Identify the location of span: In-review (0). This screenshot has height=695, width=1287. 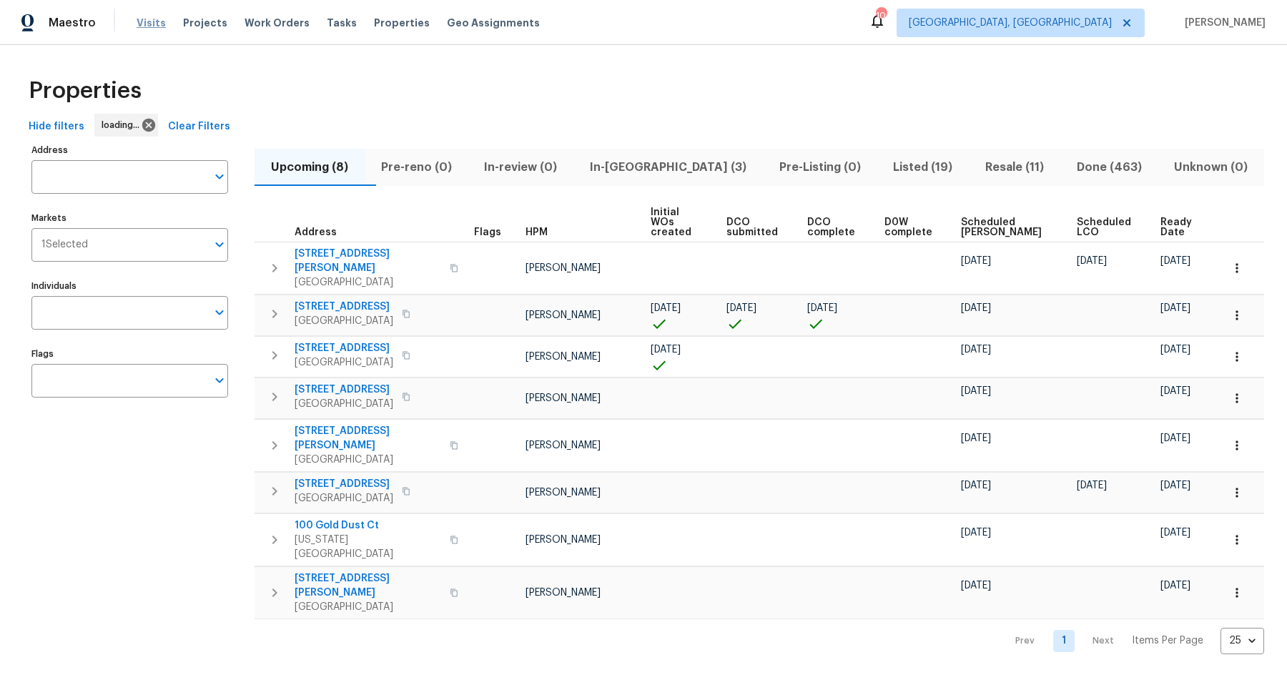
(520, 167).